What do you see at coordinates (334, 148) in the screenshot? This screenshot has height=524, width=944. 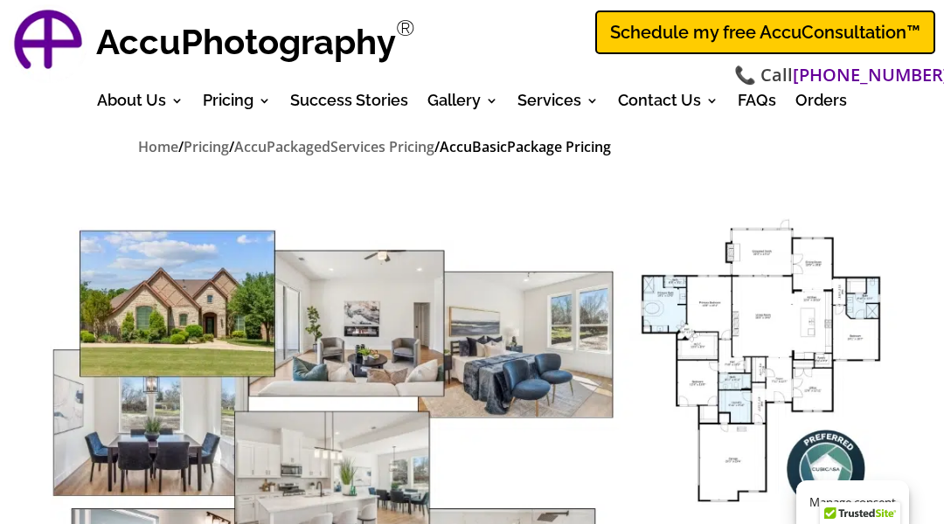 I see `a: AccuPackagedServices Pricing` at bounding box center [334, 148].